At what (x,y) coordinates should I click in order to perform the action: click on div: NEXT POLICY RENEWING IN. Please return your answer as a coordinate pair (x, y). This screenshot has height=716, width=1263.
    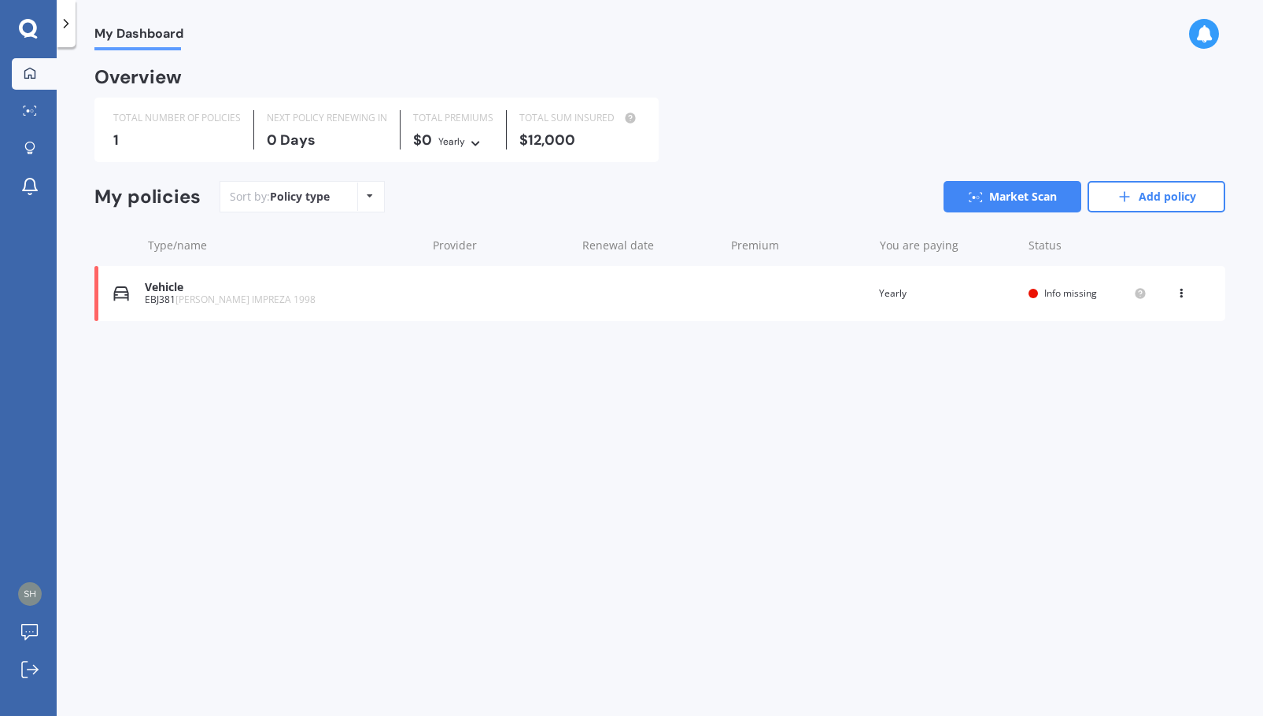
    Looking at the image, I should click on (326, 118).